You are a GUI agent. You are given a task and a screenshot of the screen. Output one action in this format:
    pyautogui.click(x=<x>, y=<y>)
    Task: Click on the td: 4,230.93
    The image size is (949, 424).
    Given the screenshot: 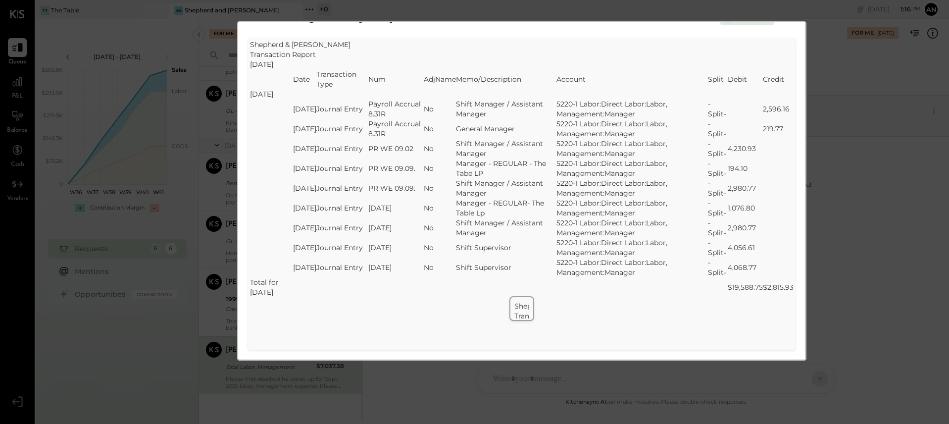 What is the action you would take?
    pyautogui.click(x=745, y=149)
    